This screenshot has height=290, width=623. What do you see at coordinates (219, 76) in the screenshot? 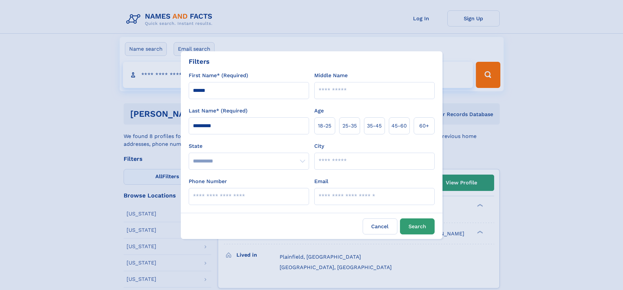
I see `label: First Name* (Required)` at bounding box center [219, 76].